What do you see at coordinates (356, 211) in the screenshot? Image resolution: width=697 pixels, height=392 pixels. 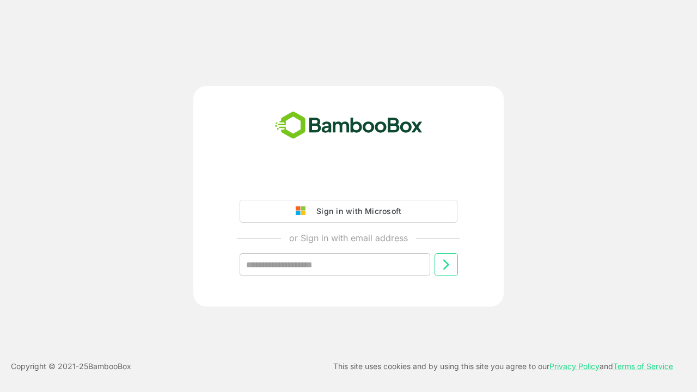 I see `div: Sign in with Microsoft` at bounding box center [356, 211].